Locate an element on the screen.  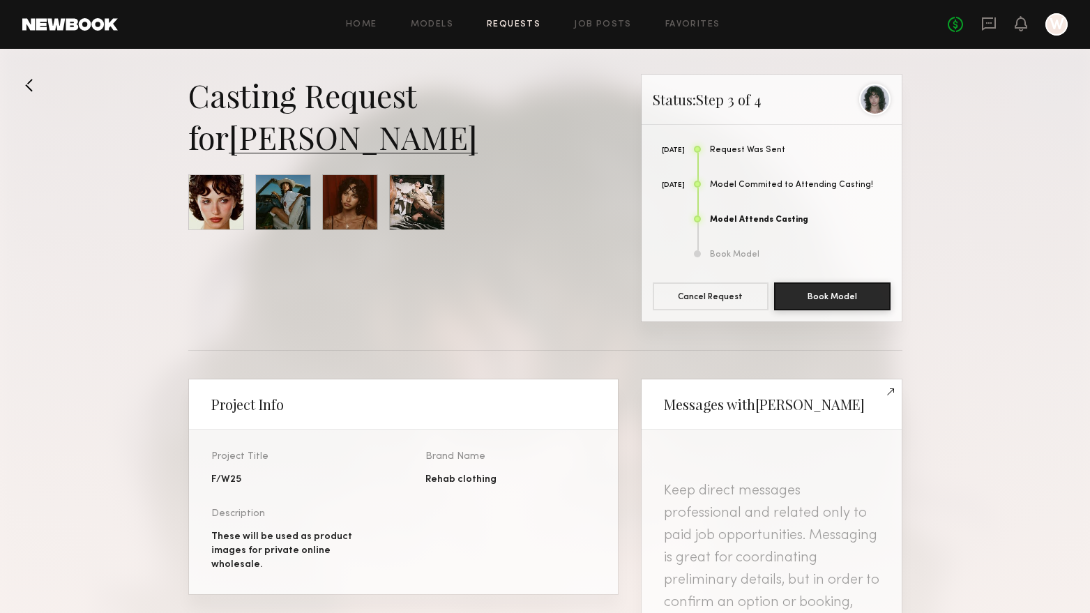
div: Status: Step 3 of 4 is located at coordinates (772, 100).